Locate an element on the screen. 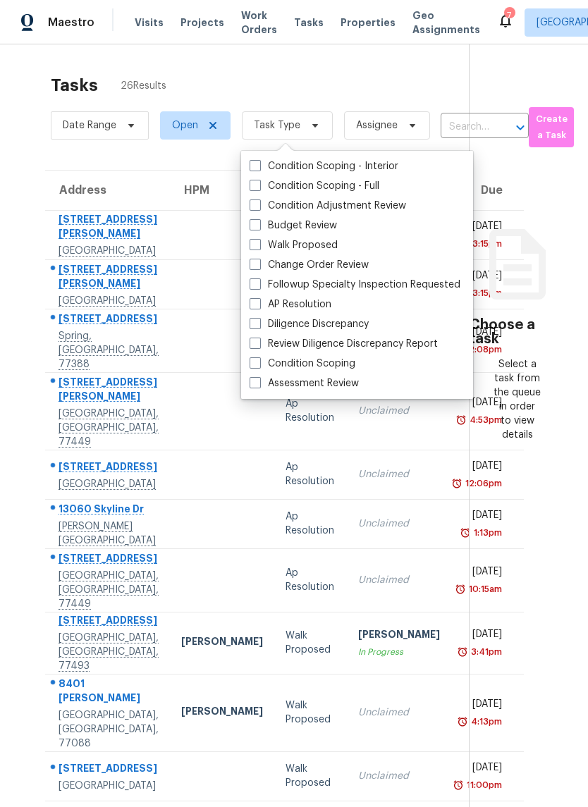  input: Search by address is located at coordinates (464, 127).